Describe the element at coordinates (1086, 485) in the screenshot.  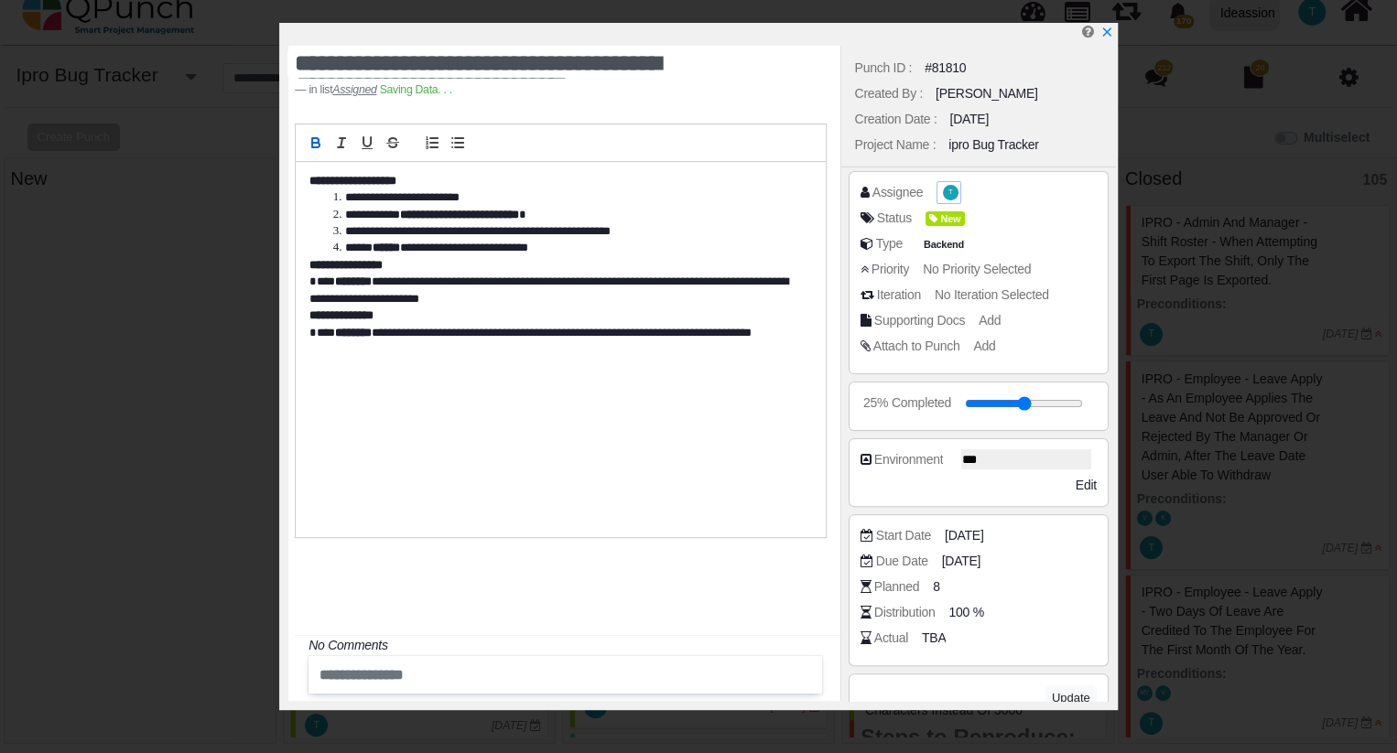
I see `span: Edit` at that location.